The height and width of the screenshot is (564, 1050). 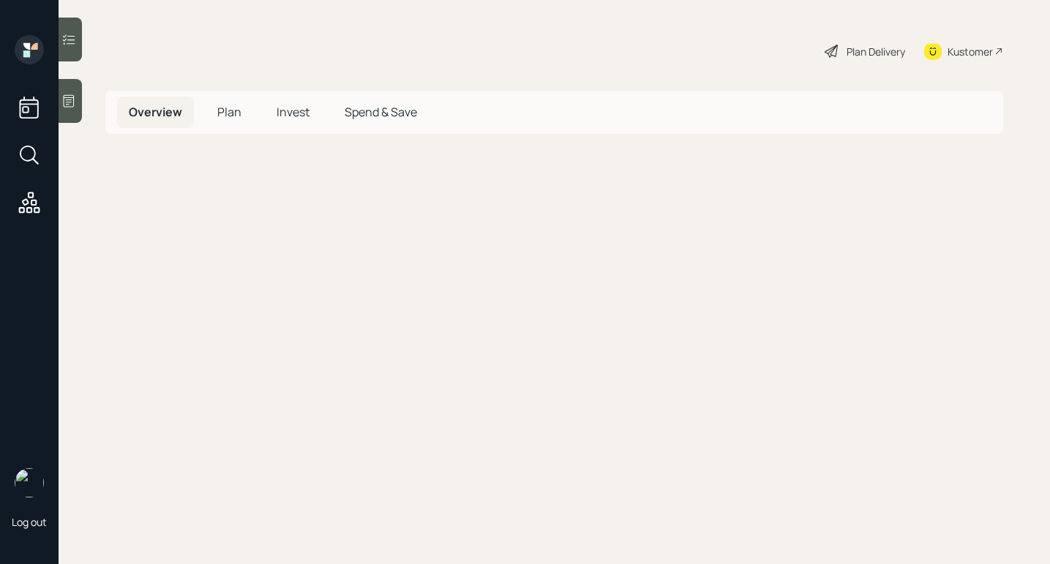 What do you see at coordinates (970, 51) in the screenshot?
I see `div: Kustomer` at bounding box center [970, 51].